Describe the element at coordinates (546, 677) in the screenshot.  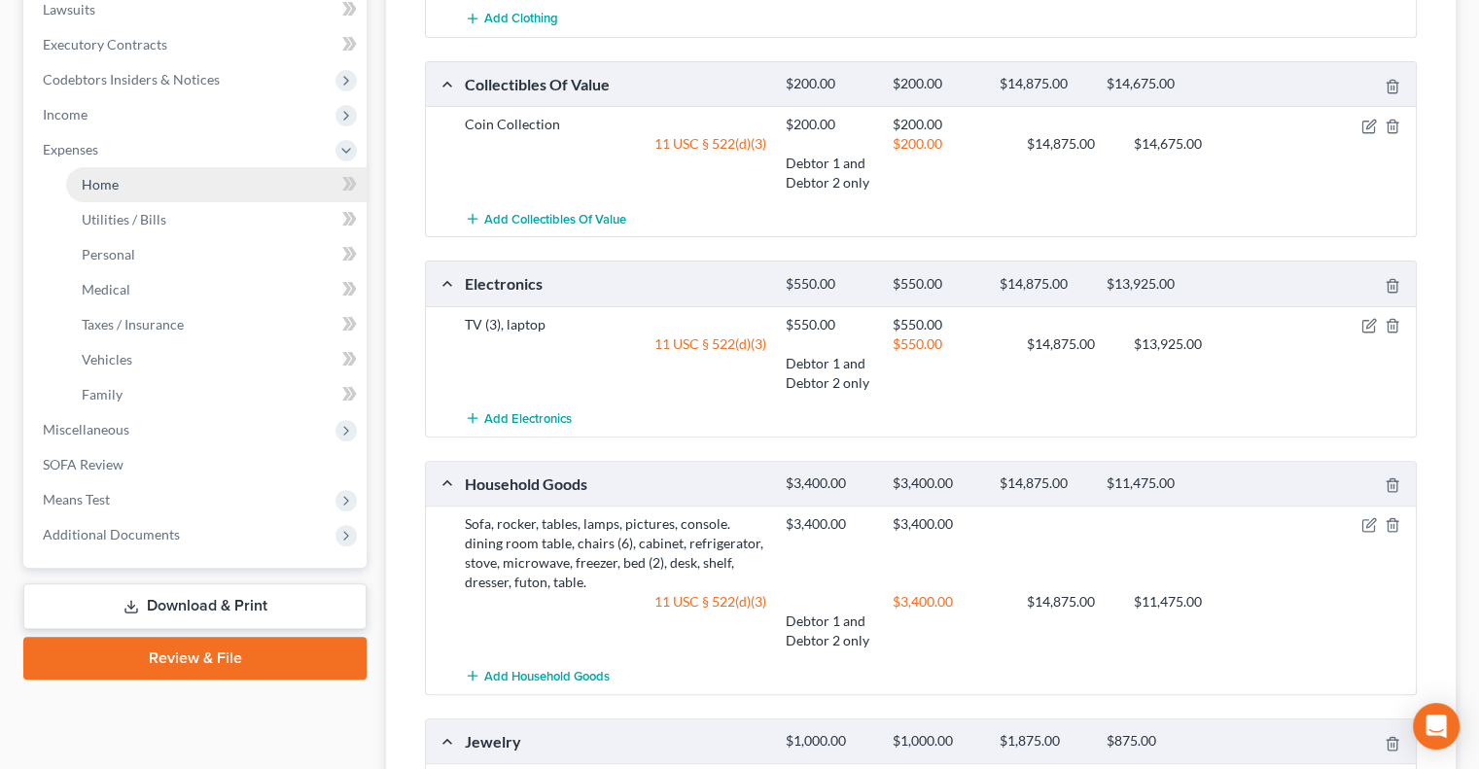
I see `span: Add Household Goods` at that location.